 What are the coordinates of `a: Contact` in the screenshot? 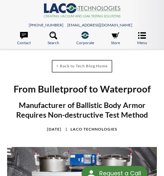 It's located at (24, 39).